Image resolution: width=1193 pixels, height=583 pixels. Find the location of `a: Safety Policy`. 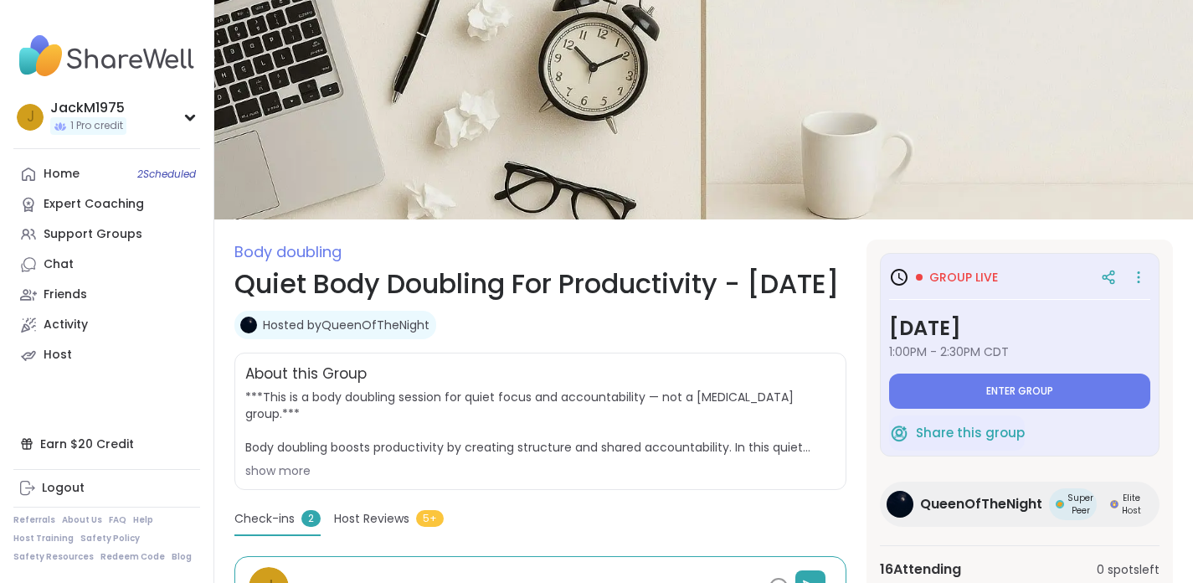

a: Safety Policy is located at coordinates (110, 538).